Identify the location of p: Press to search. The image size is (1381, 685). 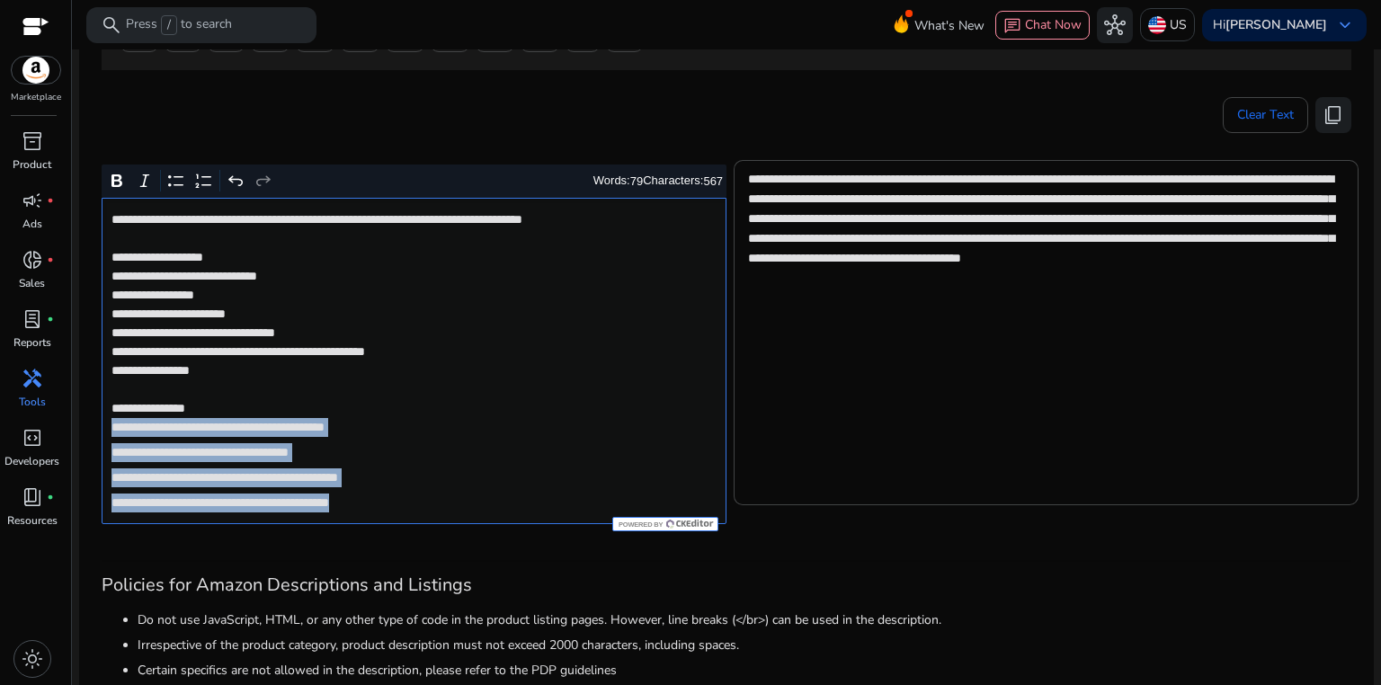
(179, 25).